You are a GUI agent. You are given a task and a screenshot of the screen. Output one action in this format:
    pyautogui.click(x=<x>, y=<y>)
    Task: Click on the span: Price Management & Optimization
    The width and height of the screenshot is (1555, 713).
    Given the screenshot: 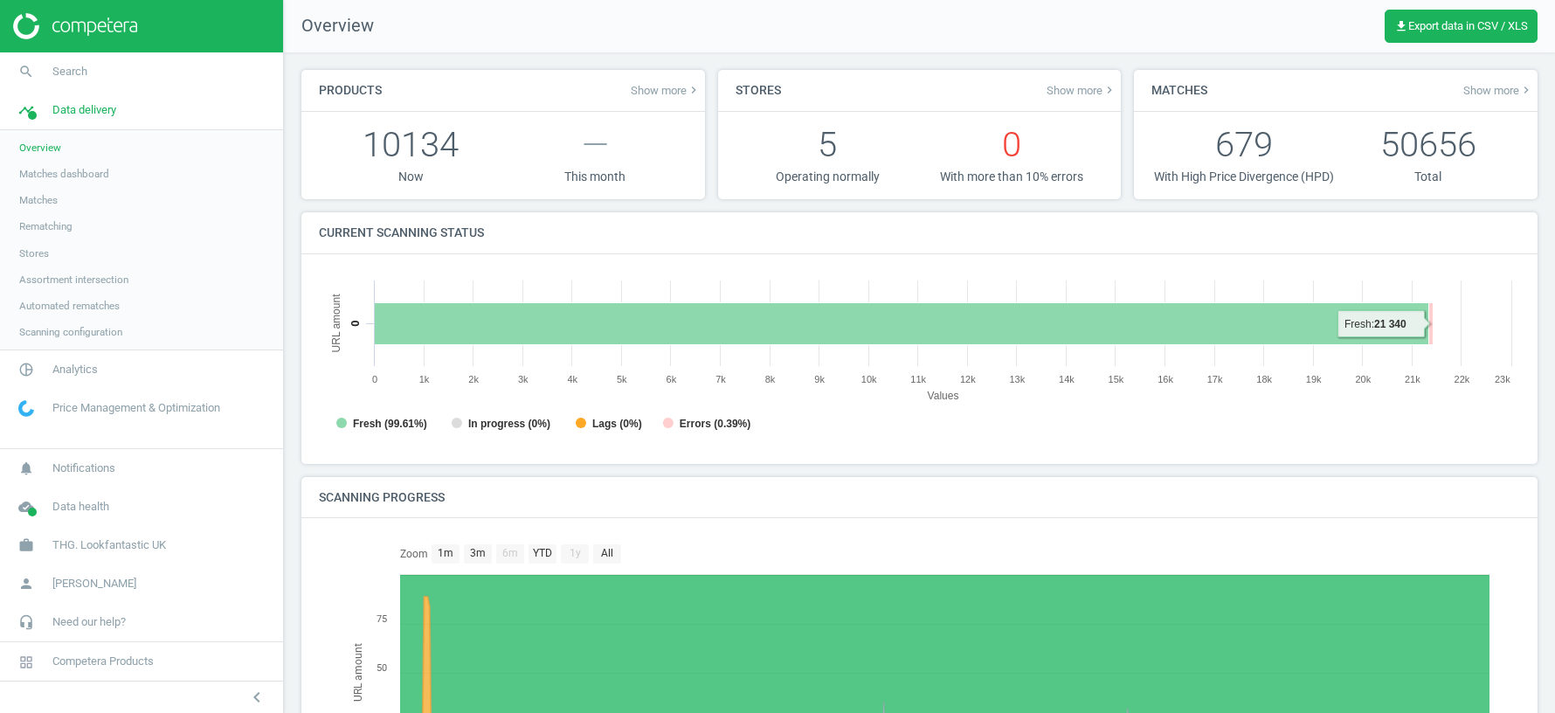 What is the action you would take?
    pyautogui.click(x=136, y=408)
    